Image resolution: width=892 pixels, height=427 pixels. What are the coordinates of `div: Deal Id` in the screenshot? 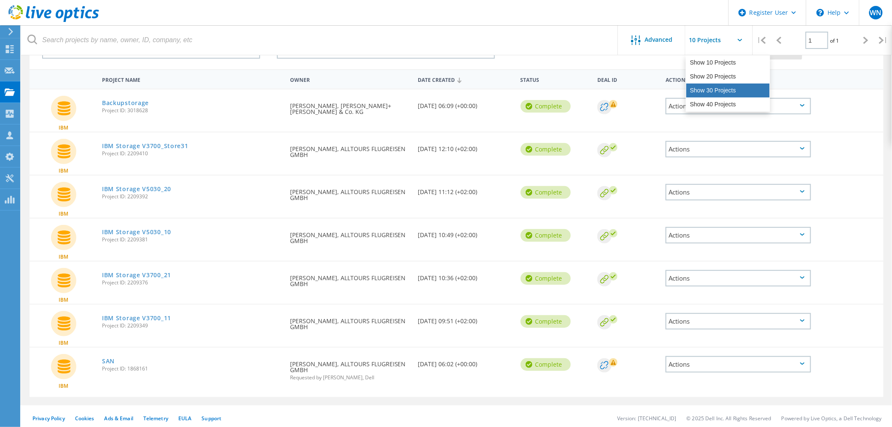 It's located at (627, 79).